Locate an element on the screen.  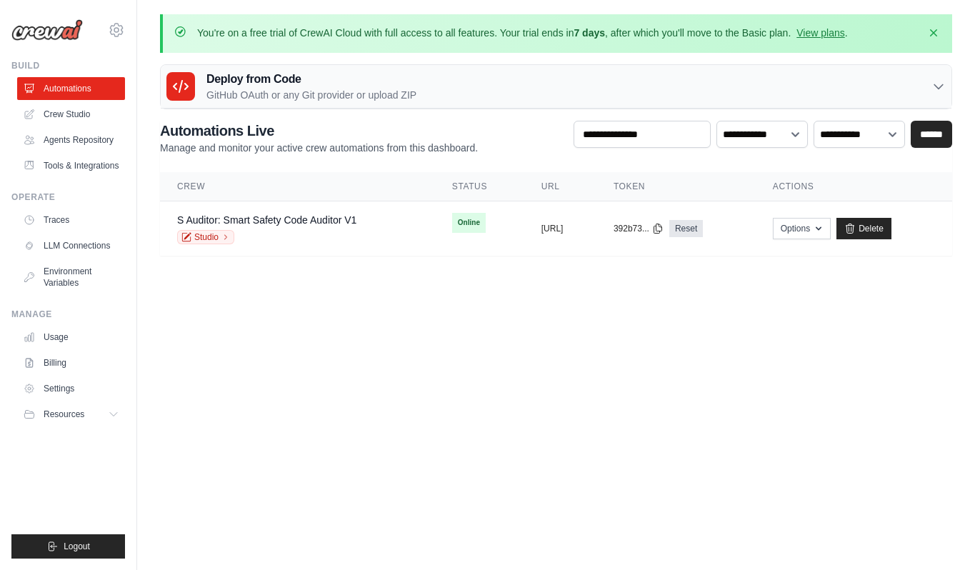
a: Billing is located at coordinates (71, 363).